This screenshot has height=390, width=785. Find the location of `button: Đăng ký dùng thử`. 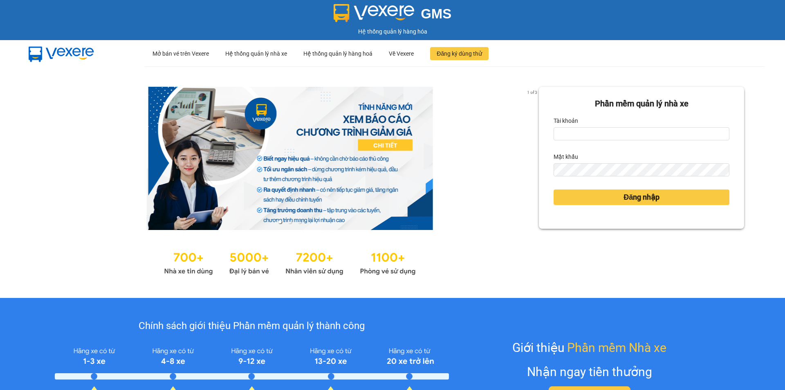

button: Đăng ký dùng thử is located at coordinates (459, 54).